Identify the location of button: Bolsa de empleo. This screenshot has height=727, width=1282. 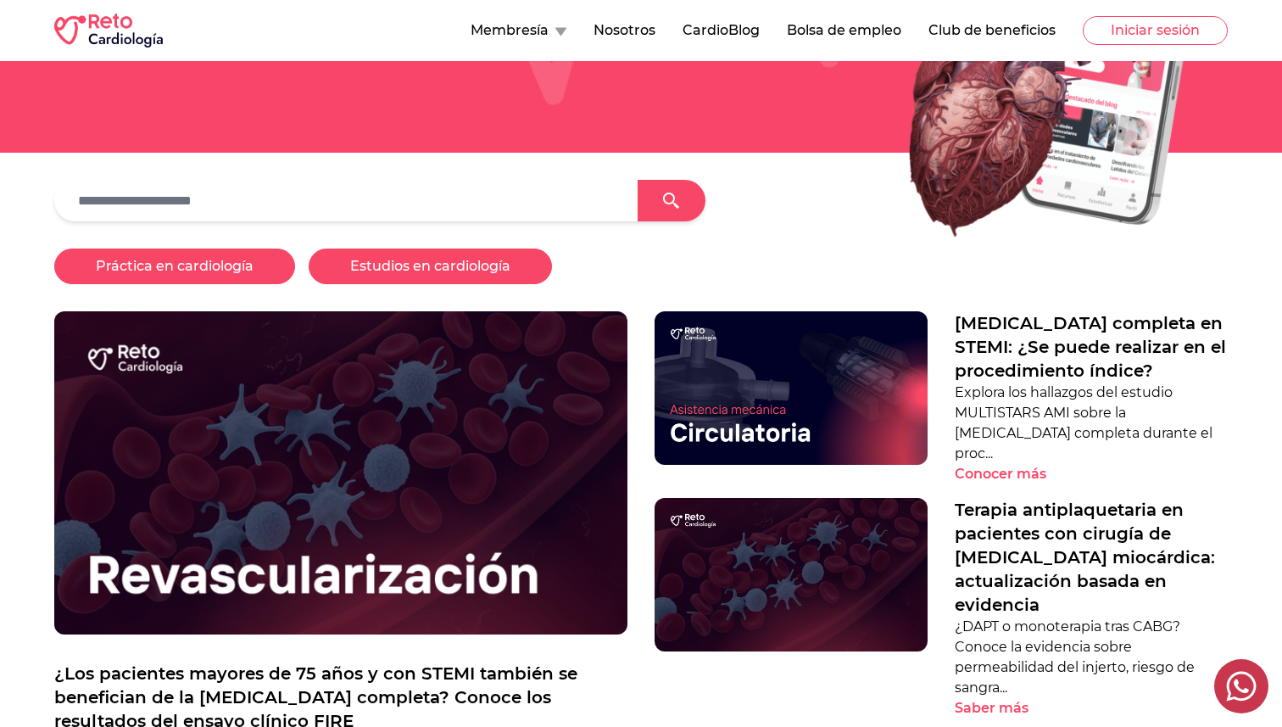
(844, 31).